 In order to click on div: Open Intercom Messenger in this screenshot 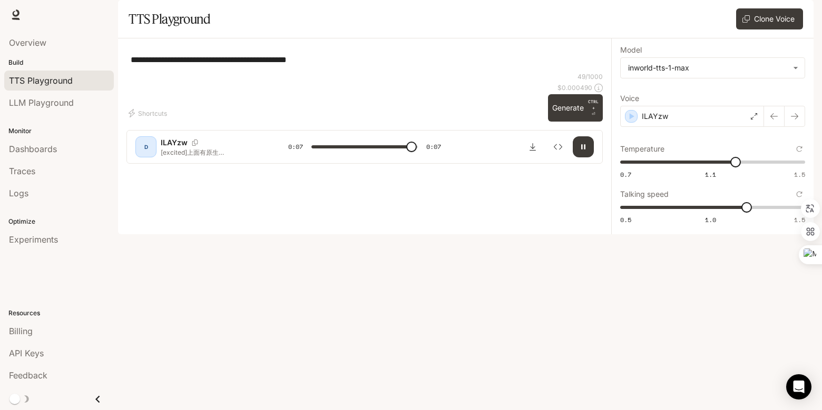, I will do `click(799, 387)`.